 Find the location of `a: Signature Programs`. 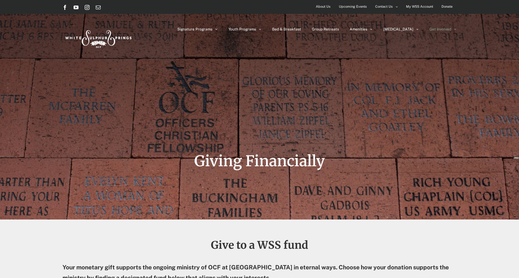

a: Signature Programs is located at coordinates (197, 29).